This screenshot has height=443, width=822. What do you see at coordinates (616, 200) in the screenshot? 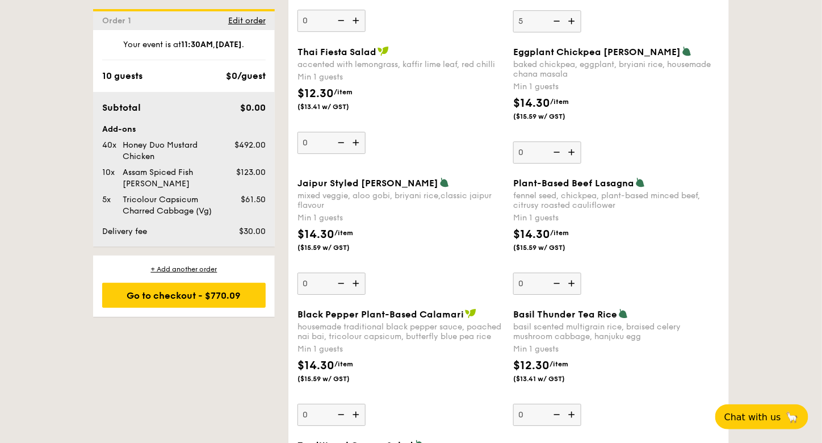
I see `div: fennel seed, chickpea, plant-based minced beef, citrusy roasted cauliflower` at bounding box center [616, 200].